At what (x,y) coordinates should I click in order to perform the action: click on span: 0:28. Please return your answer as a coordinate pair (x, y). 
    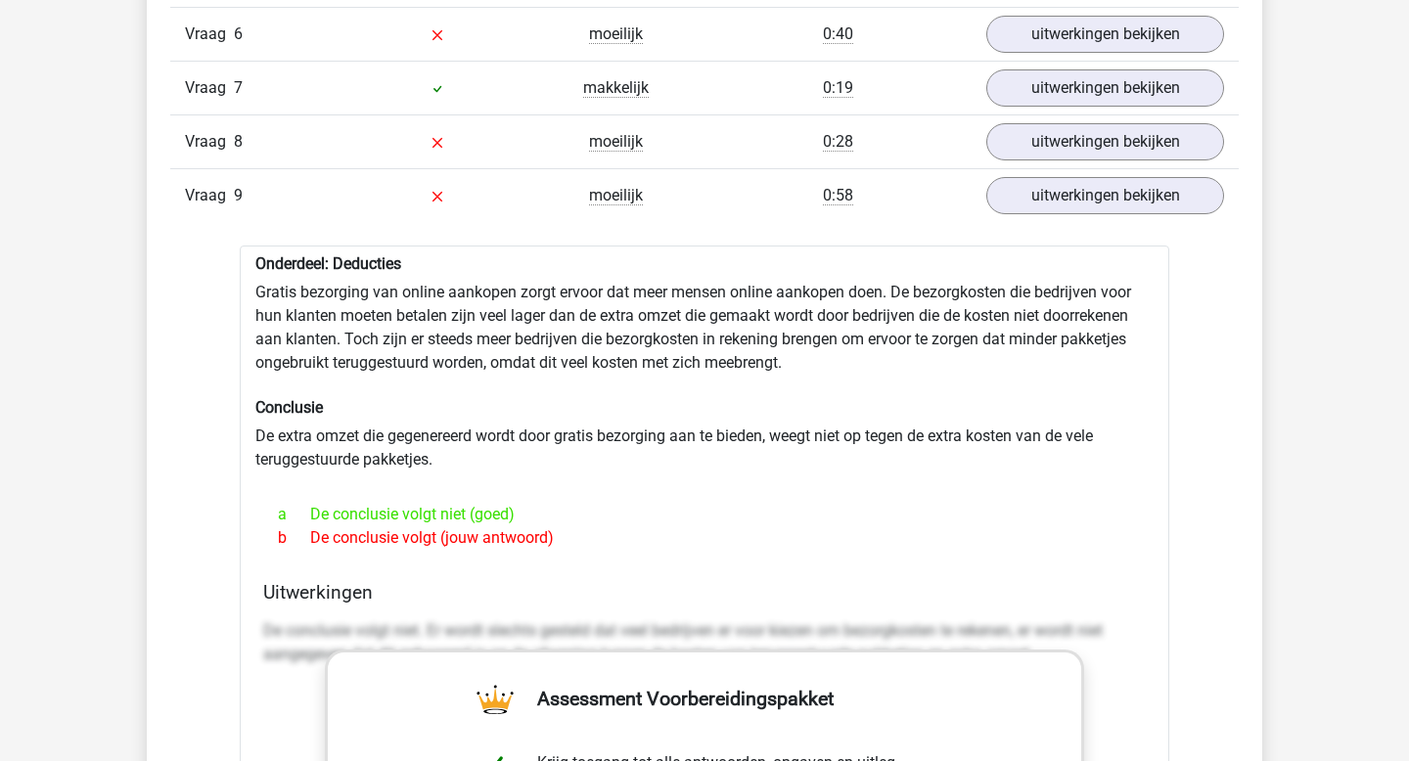
    Looking at the image, I should click on (838, 142).